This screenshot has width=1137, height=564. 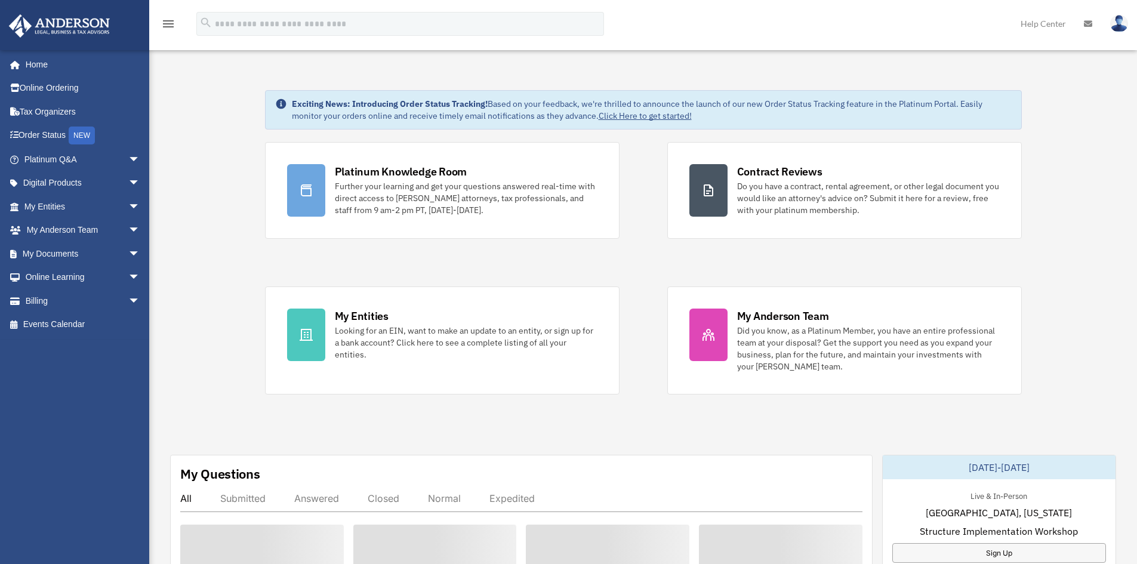 What do you see at coordinates (869, 349) in the screenshot?
I see `div: Did you know, as a Platinum Member, you have an entire professional team at your disposal? Get th...` at bounding box center [869, 349].